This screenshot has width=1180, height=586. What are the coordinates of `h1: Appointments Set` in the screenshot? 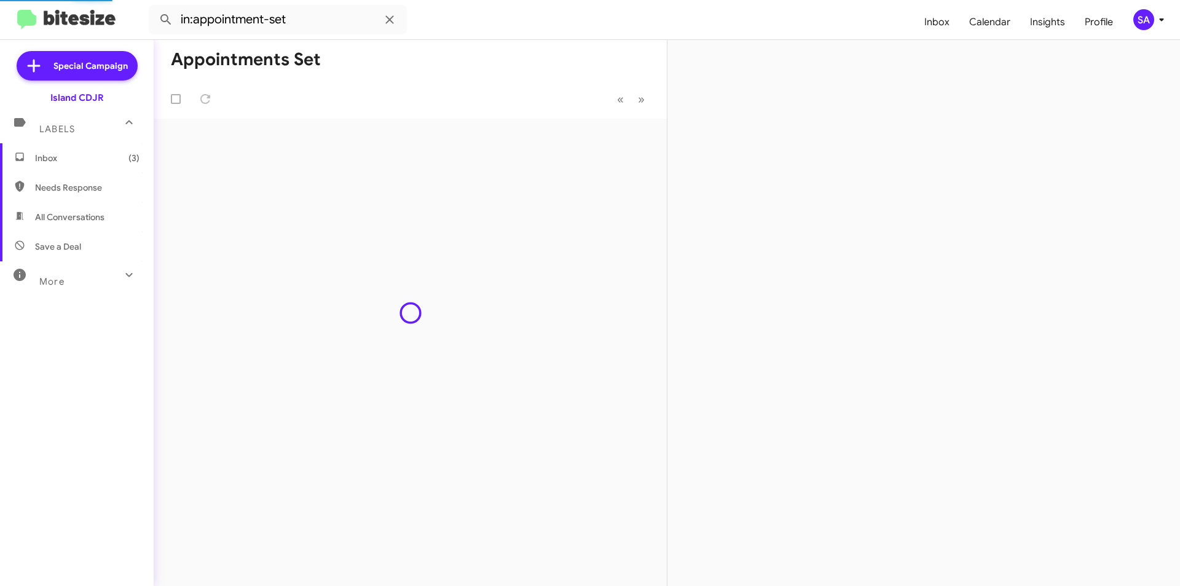 It's located at (246, 60).